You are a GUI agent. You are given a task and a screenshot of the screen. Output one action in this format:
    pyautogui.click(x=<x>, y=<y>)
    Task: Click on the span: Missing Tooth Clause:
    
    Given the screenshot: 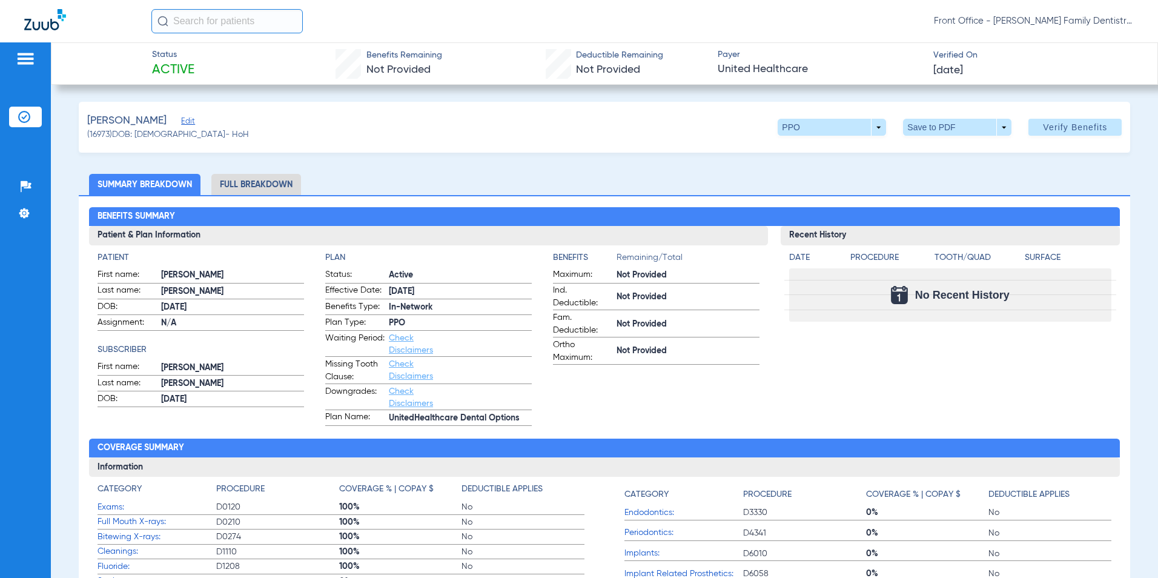 What is the action you would take?
    pyautogui.click(x=355, y=371)
    